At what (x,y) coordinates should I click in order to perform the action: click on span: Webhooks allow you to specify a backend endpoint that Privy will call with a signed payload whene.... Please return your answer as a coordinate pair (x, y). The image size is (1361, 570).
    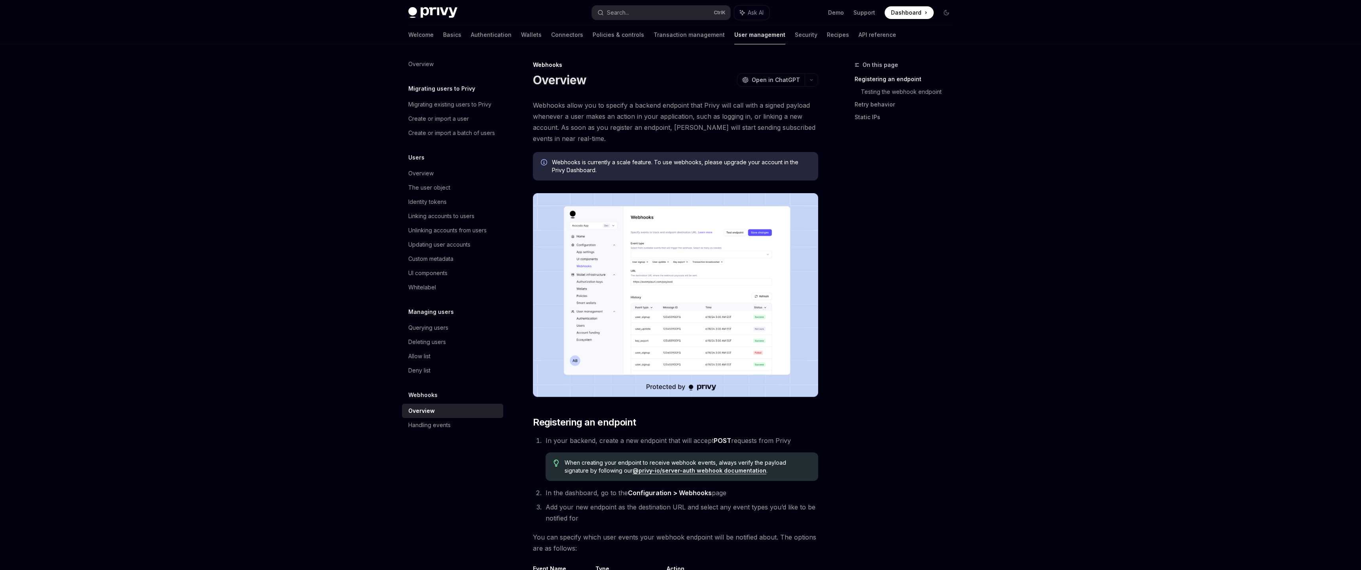
    Looking at the image, I should click on (676, 122).